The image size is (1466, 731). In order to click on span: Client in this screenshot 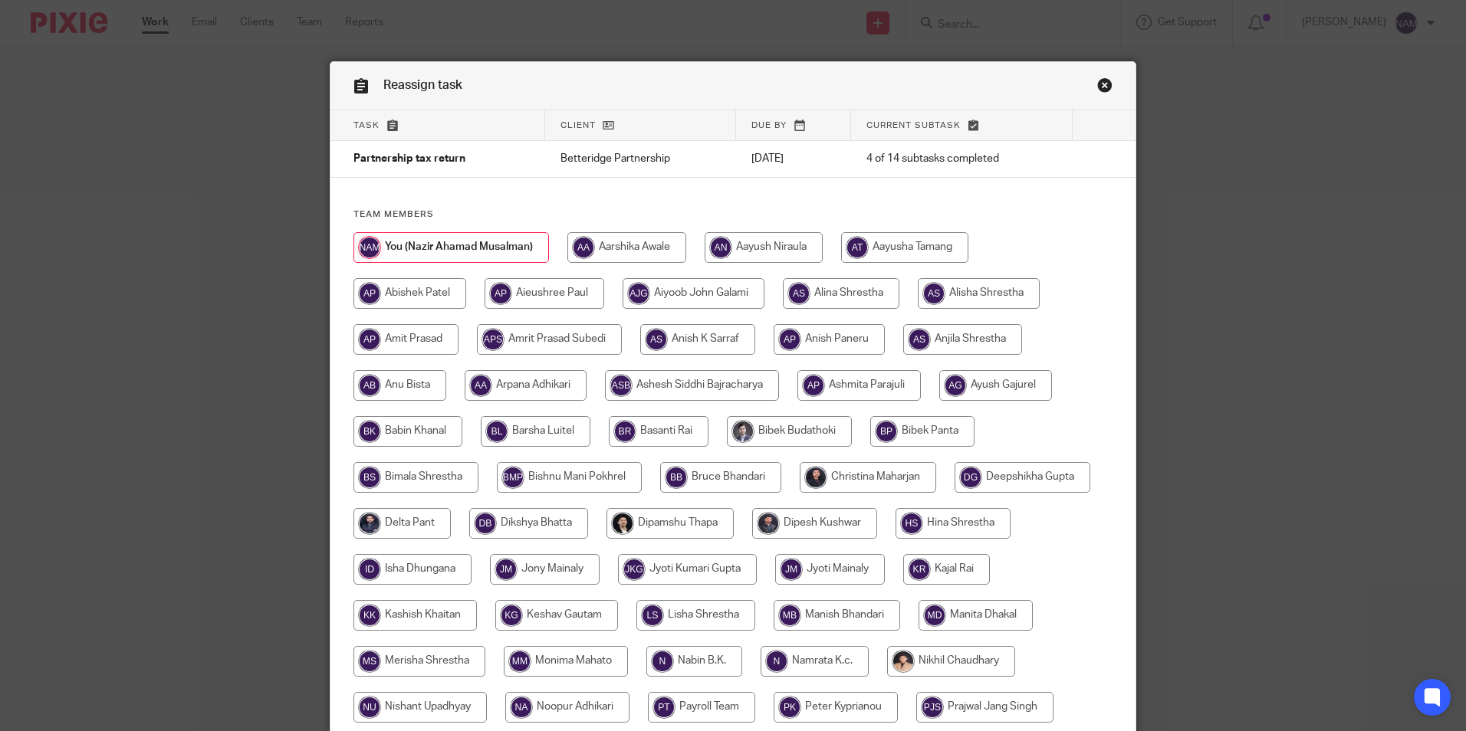, I will do `click(578, 125)`.